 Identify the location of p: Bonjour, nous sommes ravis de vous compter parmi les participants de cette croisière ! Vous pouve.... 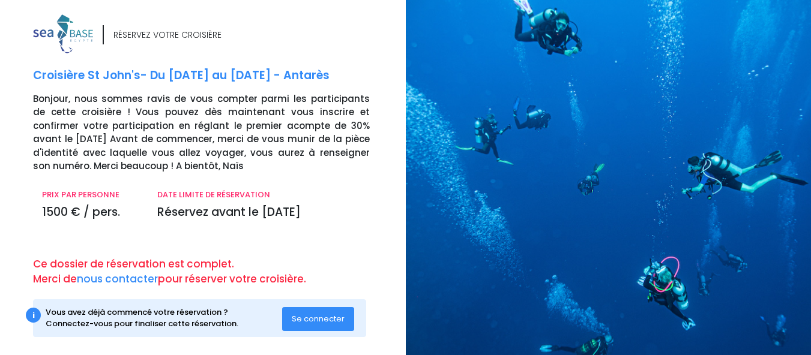
(215, 133).